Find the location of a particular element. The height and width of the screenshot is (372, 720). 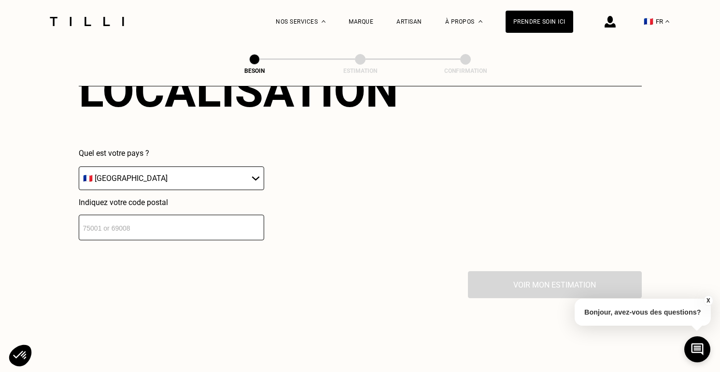

button: X is located at coordinates (708, 301).